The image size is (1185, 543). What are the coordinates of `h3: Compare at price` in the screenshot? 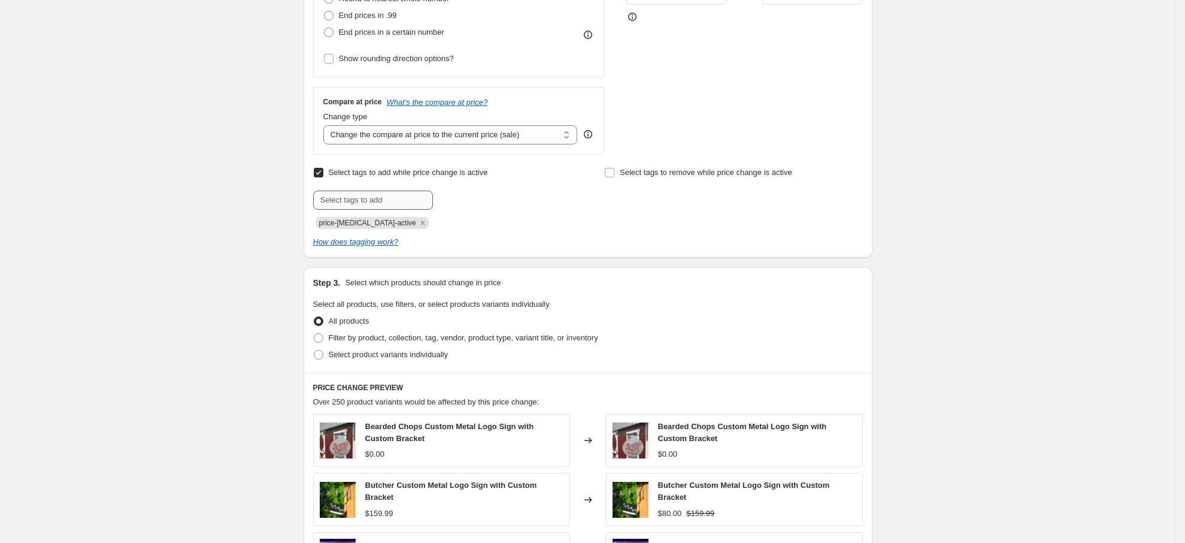 It's located at (353, 102).